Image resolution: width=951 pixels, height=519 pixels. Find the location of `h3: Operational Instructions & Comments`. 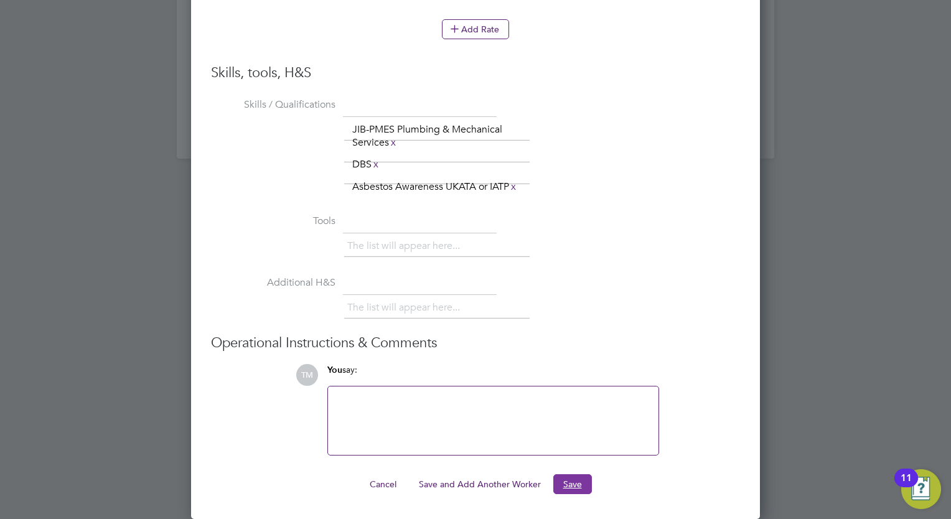

h3: Operational Instructions & Comments is located at coordinates (475, 343).